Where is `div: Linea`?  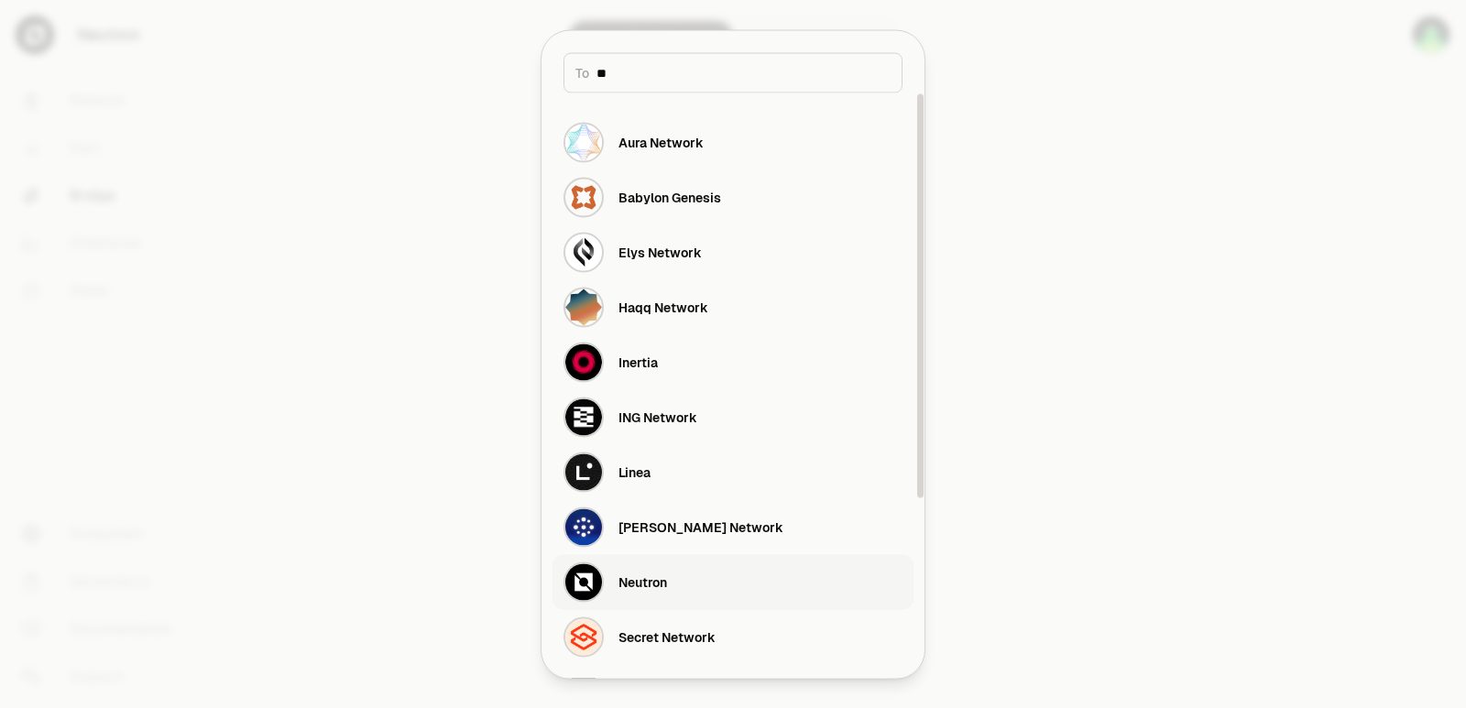
div: Linea is located at coordinates (634, 472).